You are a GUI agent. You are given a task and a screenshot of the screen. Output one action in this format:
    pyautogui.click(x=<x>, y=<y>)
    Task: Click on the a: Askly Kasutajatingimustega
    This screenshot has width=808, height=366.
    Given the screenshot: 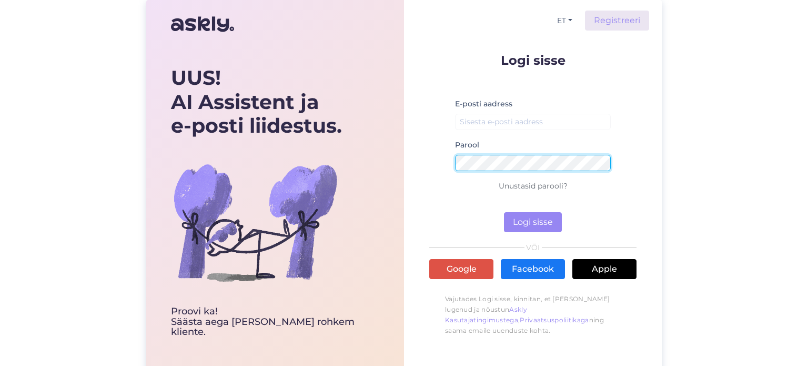 What is the action you would take?
    pyautogui.click(x=486, y=314)
    